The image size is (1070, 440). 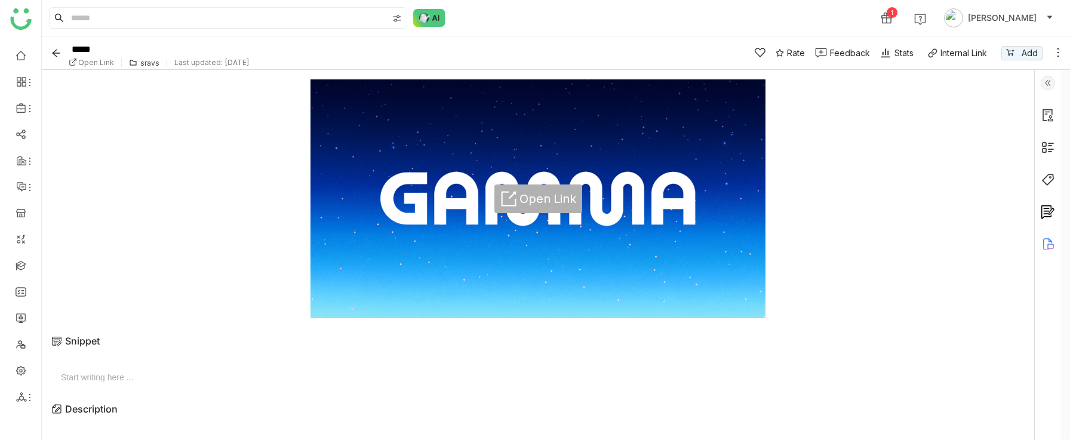 I want to click on img: gamma-banner-8d71c455.png, so click(x=538, y=199).